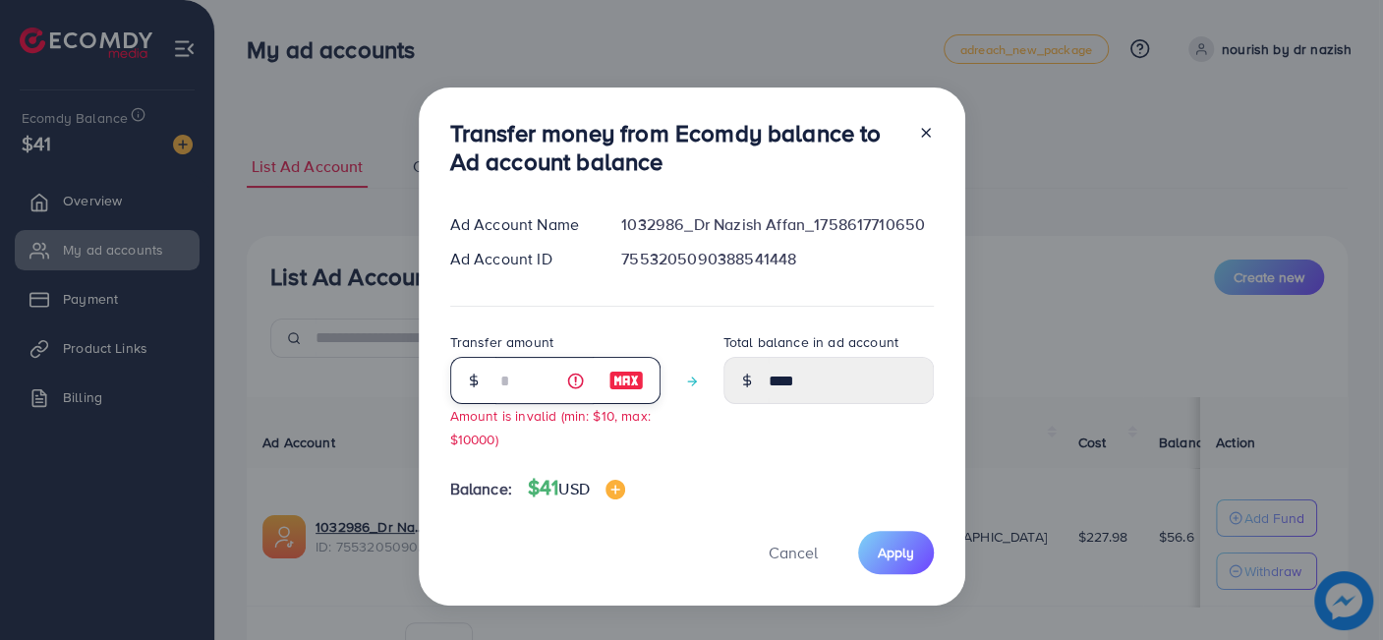 The height and width of the screenshot is (640, 1383). What do you see at coordinates (550, 427) in the screenshot?
I see `small: Amount is invalid (min: $10, max: $10000)` at bounding box center [550, 427].